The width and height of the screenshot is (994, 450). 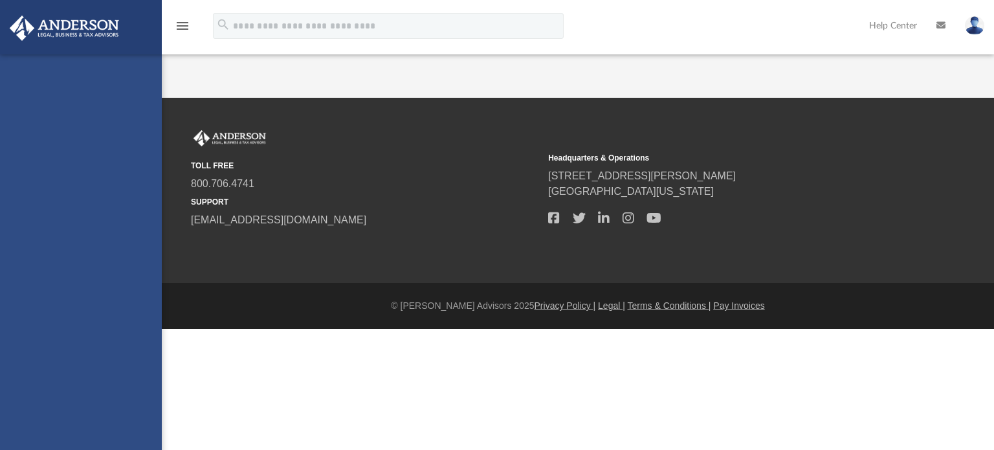 I want to click on a: menu, so click(x=183, y=29).